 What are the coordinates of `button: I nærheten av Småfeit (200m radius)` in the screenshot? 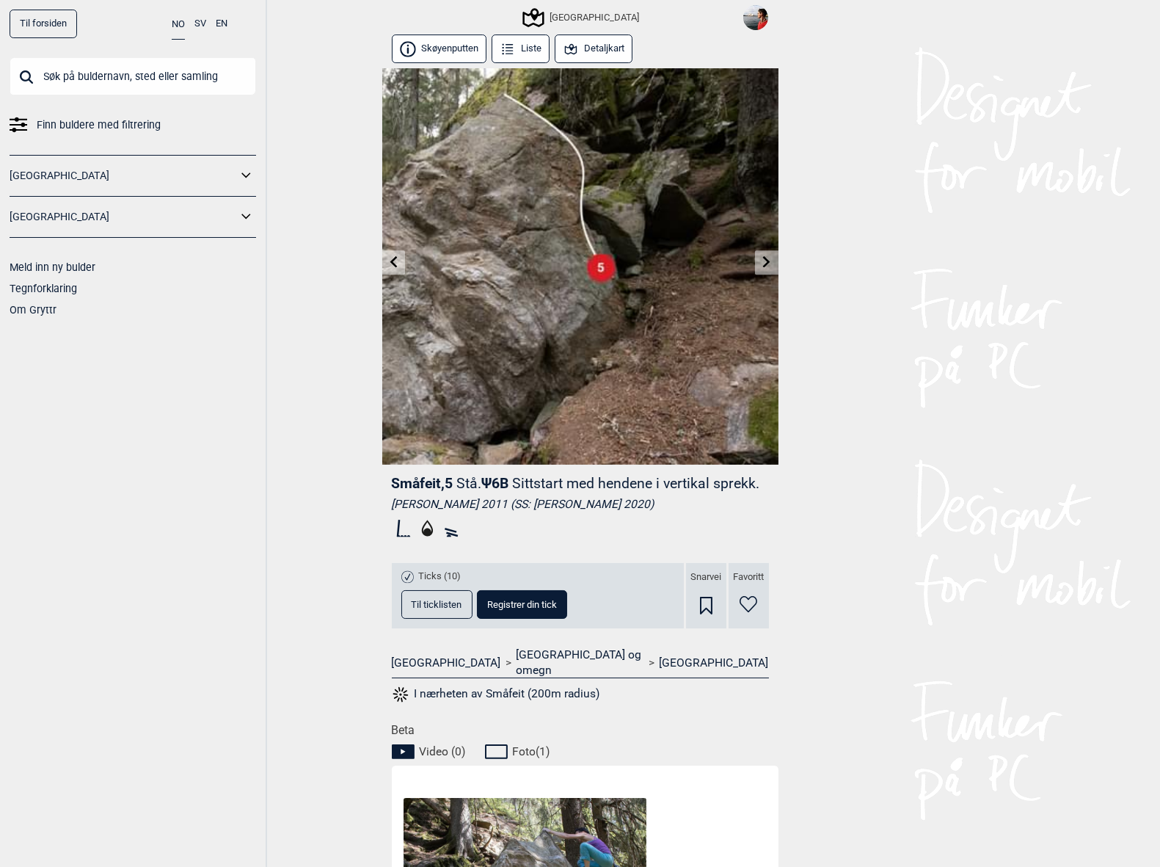 It's located at (496, 694).